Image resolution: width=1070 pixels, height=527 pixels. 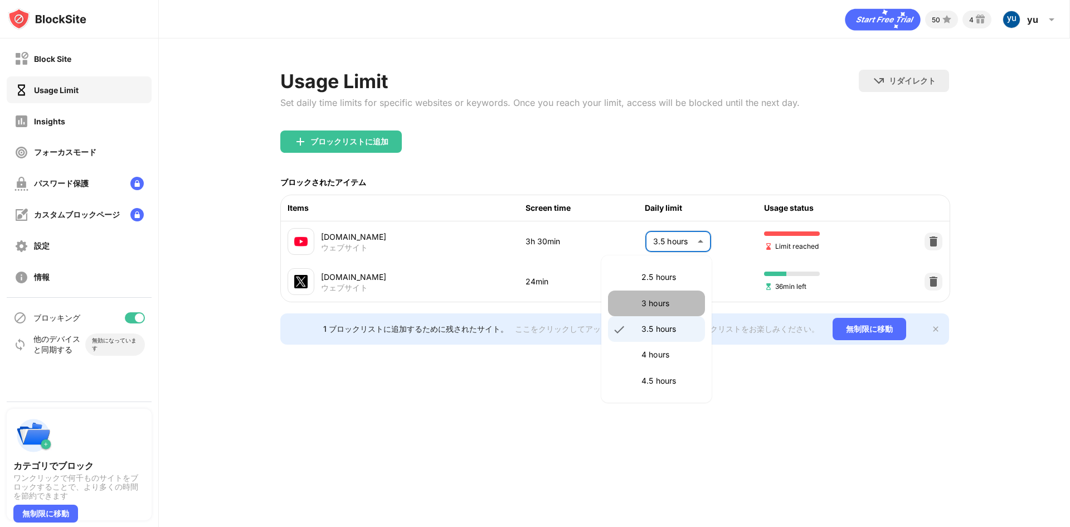 I want to click on p: 4 hours, so click(x=670, y=354).